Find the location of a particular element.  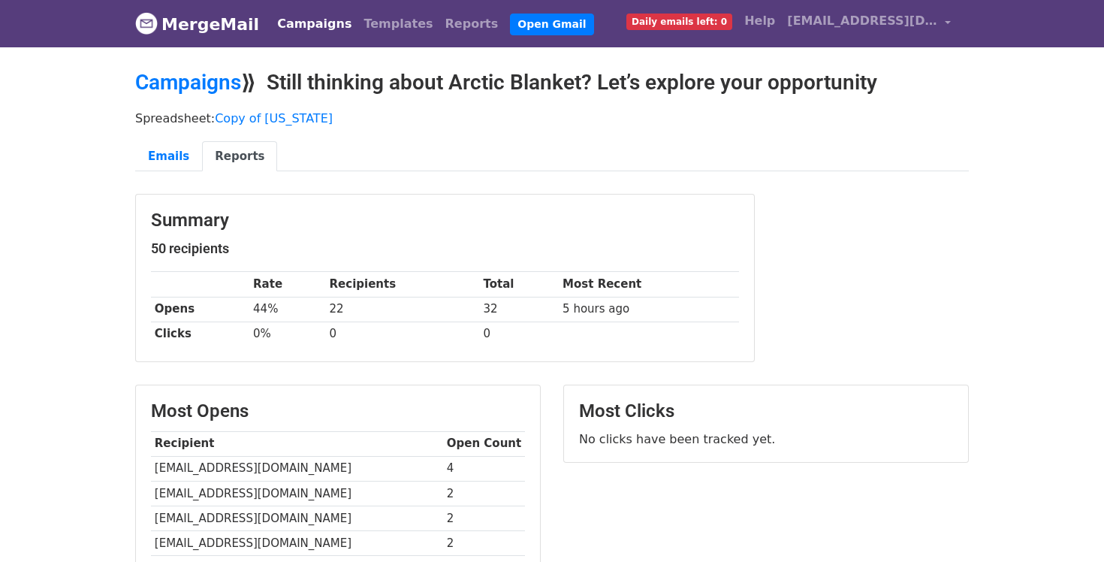

th: Most Recent is located at coordinates (649, 284).